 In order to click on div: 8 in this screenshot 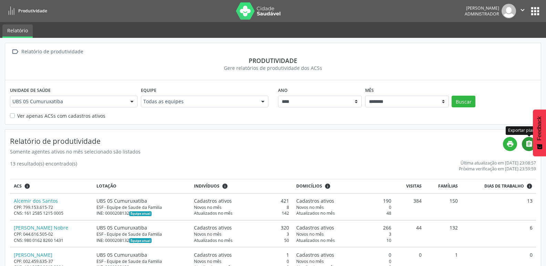, I will do `click(241, 207)`.